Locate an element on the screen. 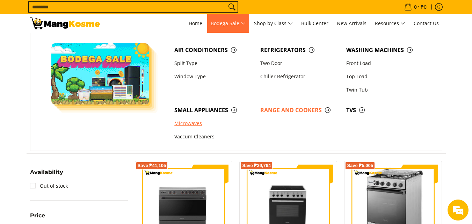 This screenshot has width=472, height=224. a: Front Load is located at coordinates (386, 63).